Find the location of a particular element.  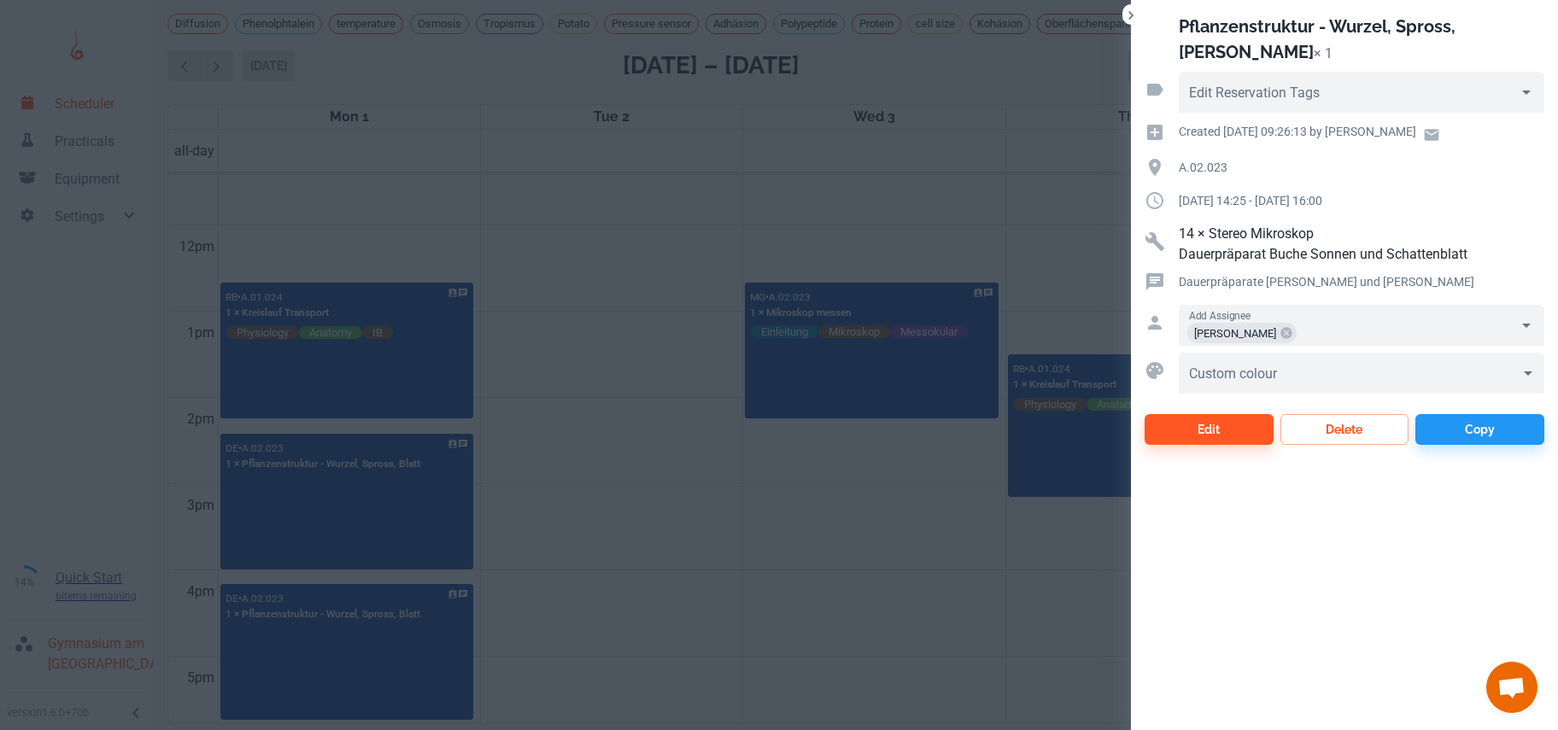

button: Edit is located at coordinates (1209, 430).